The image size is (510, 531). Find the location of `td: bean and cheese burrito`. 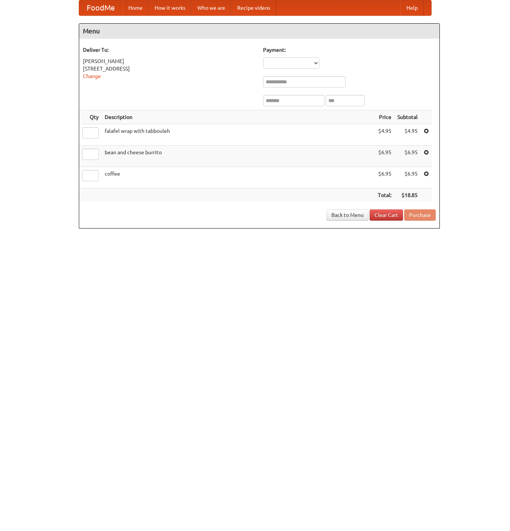

td: bean and cheese burrito is located at coordinates (238, 156).